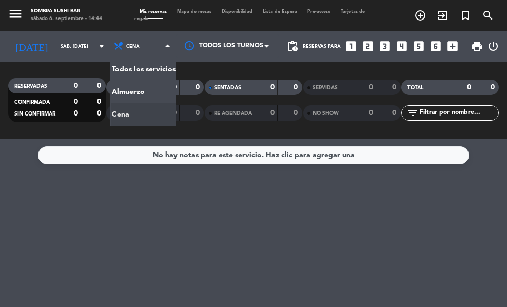  I want to click on a: Cena, so click(143, 114).